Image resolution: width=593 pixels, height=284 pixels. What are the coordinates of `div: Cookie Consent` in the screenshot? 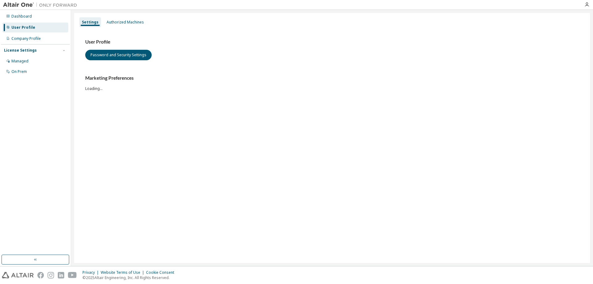 It's located at (162, 272).